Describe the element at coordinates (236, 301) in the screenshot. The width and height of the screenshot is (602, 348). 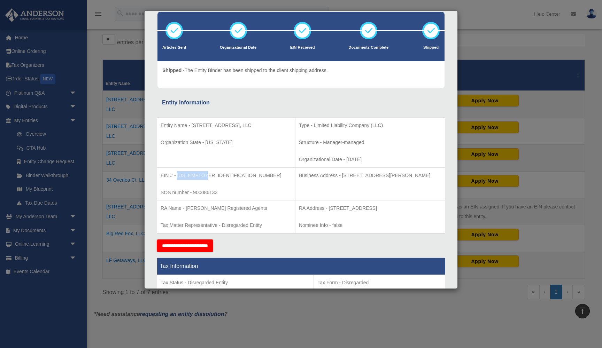
I see `td: Tax Period Type - Calendar Year` at that location.